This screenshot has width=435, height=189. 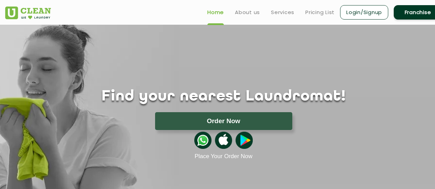 What do you see at coordinates (223, 121) in the screenshot?
I see `button: Order Now` at bounding box center [223, 121].